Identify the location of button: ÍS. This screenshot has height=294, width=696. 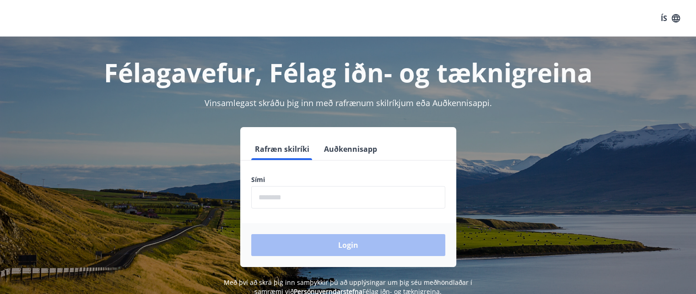
(671, 18).